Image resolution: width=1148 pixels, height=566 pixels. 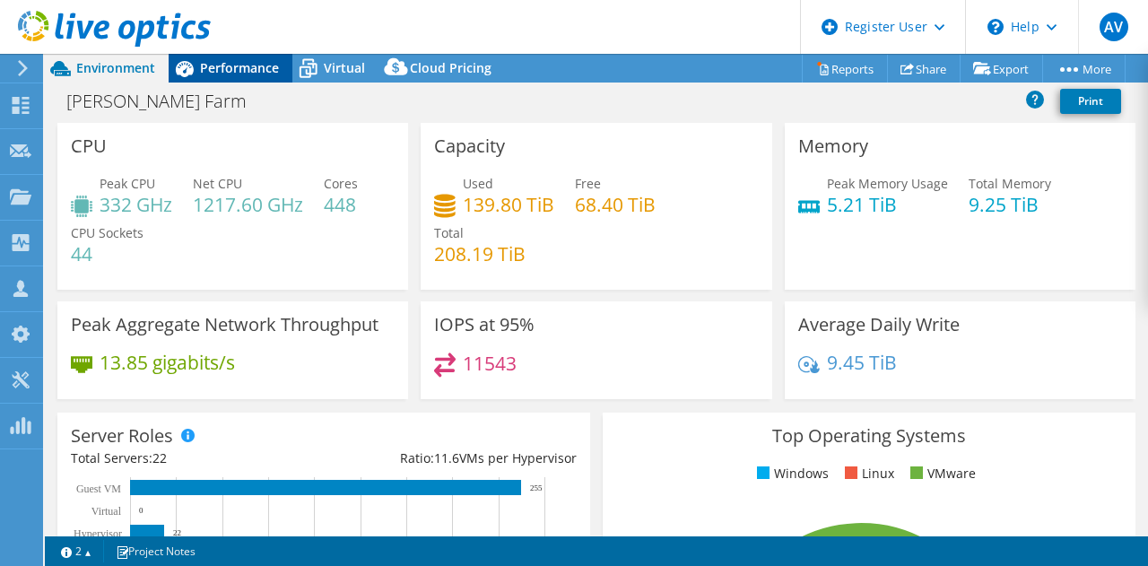 What do you see at coordinates (833, 146) in the screenshot?
I see `h3: Memory` at bounding box center [833, 146].